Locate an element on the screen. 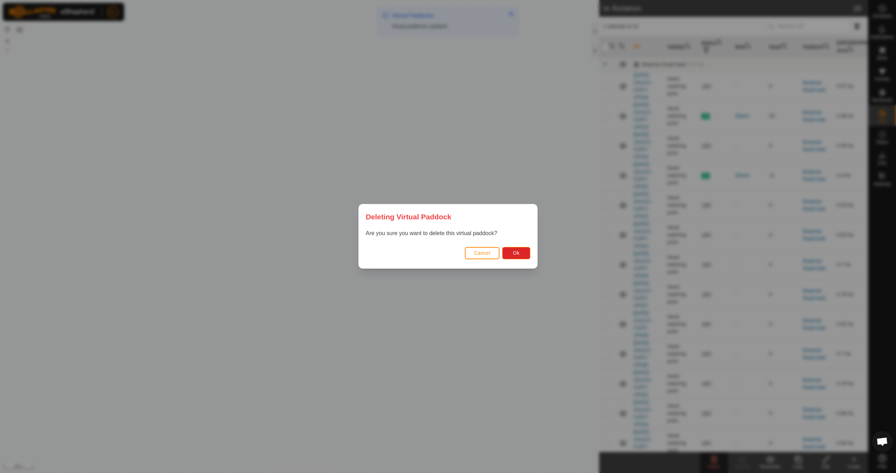 The height and width of the screenshot is (473, 896). button: Cancel is located at coordinates (482, 253).